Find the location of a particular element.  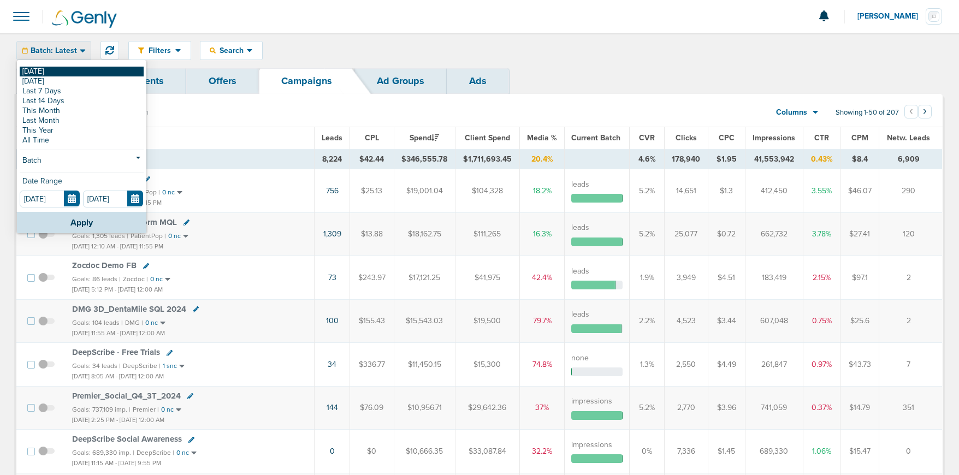

td: $3.96 is located at coordinates (726, 407).